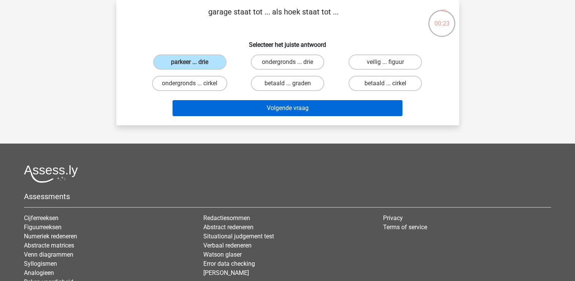  I want to click on a: Situational judgement test, so click(239, 236).